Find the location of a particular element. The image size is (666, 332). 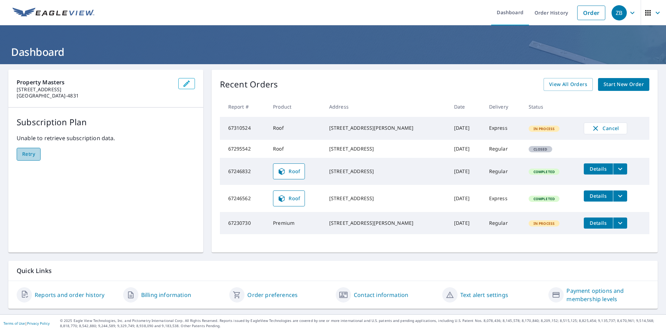

span: View All Orders is located at coordinates (568, 84).